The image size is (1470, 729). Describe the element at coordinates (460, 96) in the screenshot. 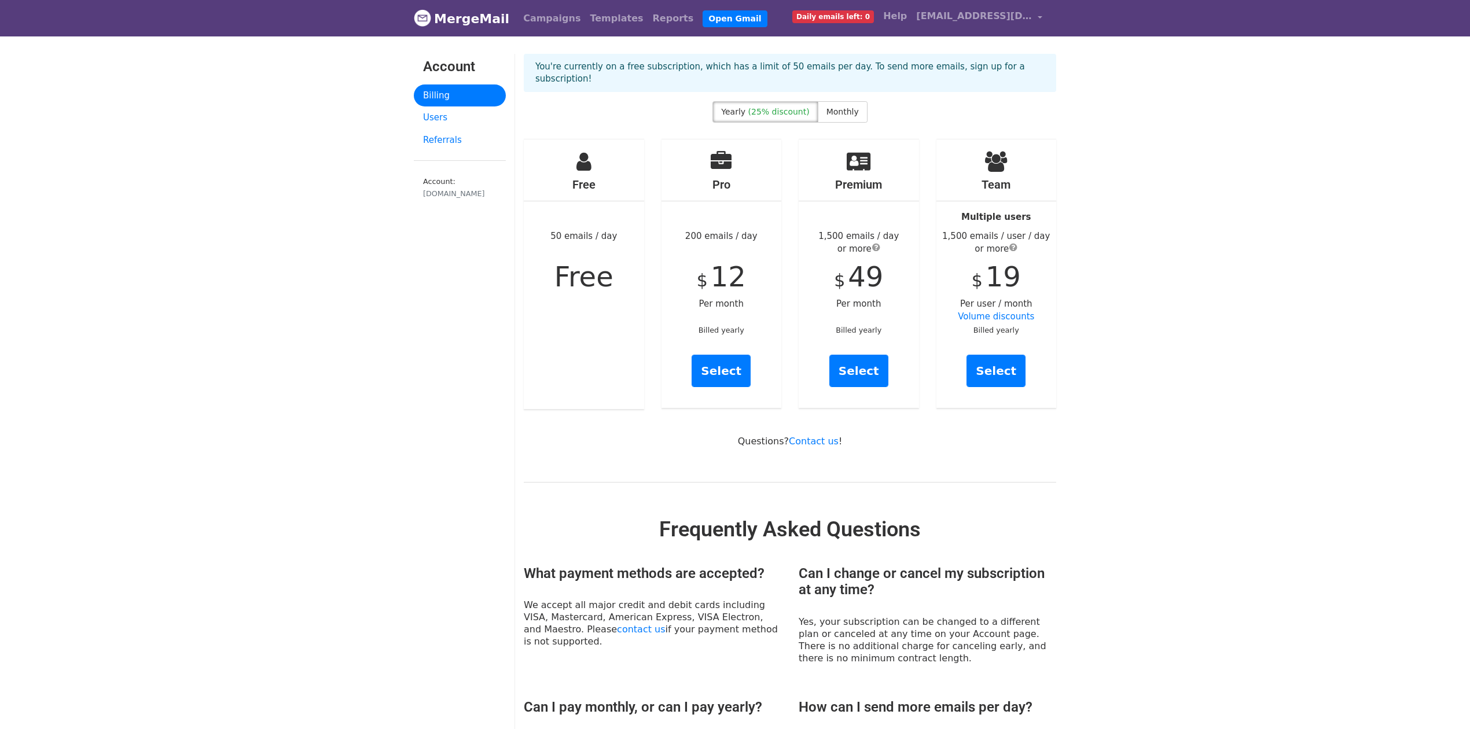

I see `a: Billing` at that location.